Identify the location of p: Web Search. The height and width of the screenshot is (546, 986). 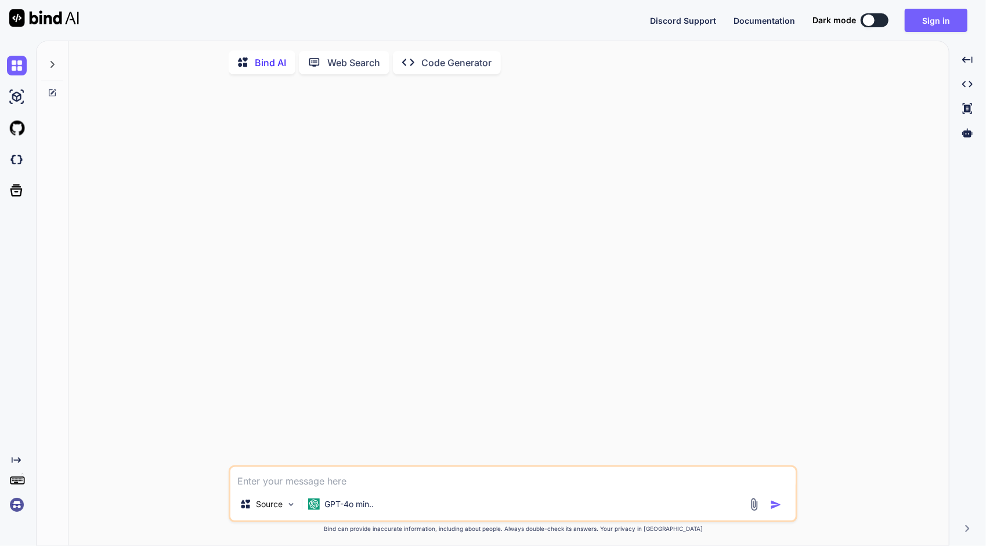
(354, 63).